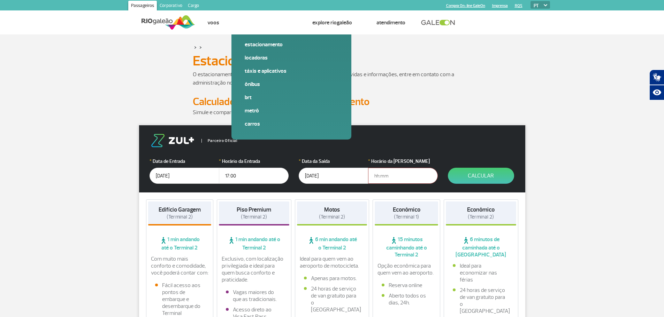  I want to click on label: Data de Entrada, so click(184, 161).